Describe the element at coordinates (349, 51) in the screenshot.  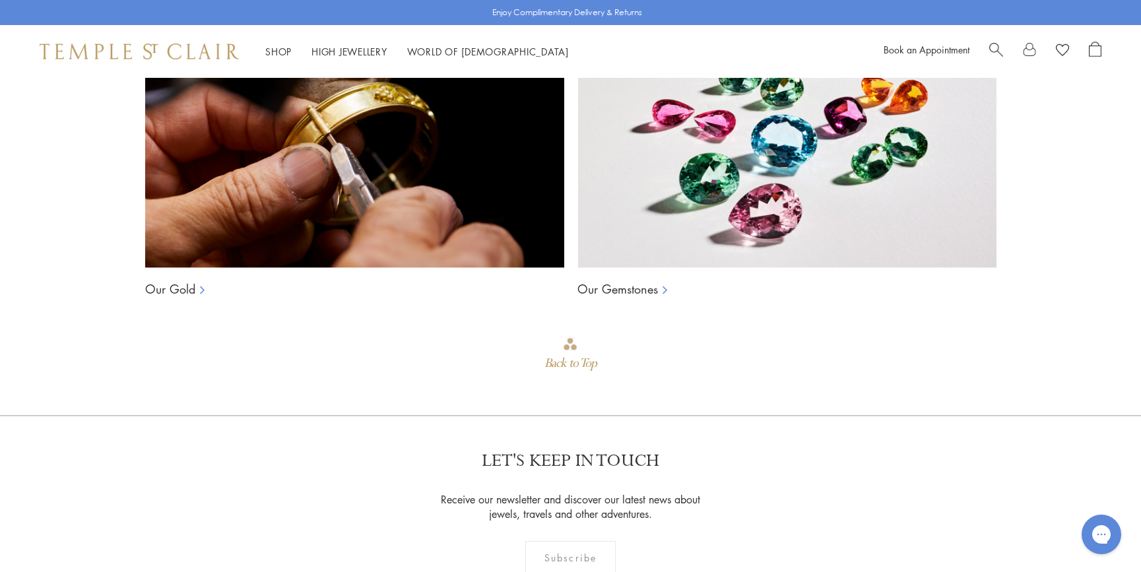
I see `a: High JewelleryHigh Jewellery` at that location.